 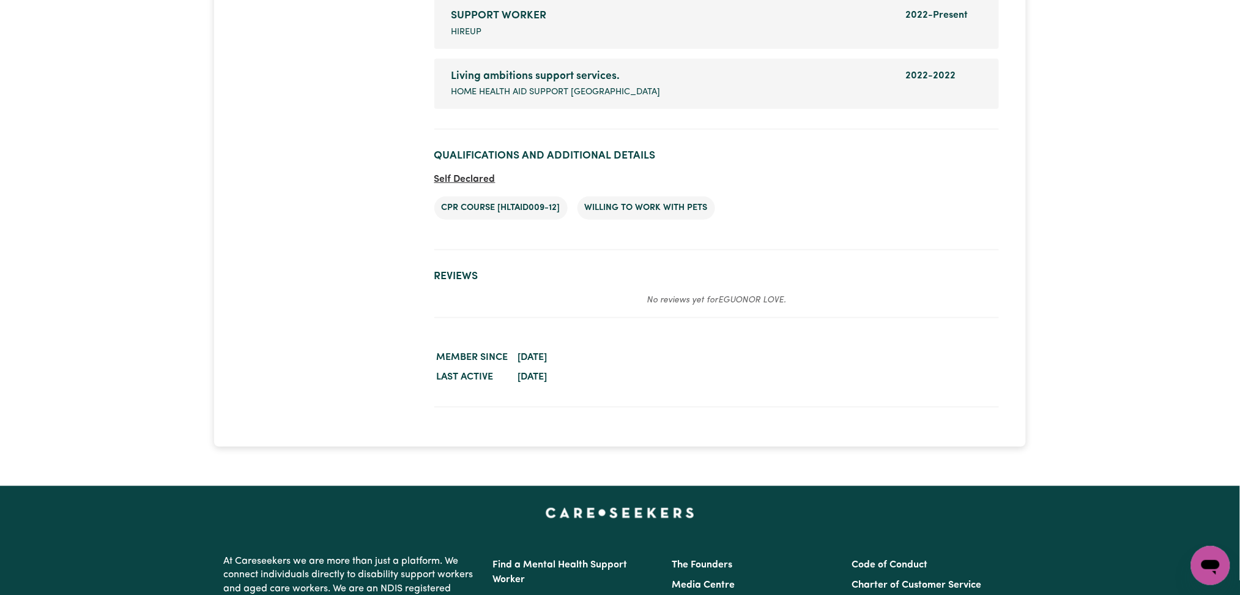 I want to click on a: The Founders, so click(x=702, y=565).